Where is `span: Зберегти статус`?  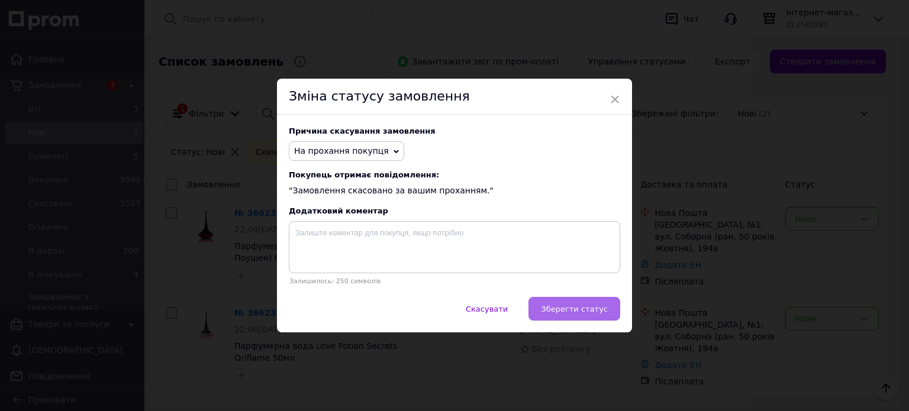
span: Зберегти статус is located at coordinates (574, 309).